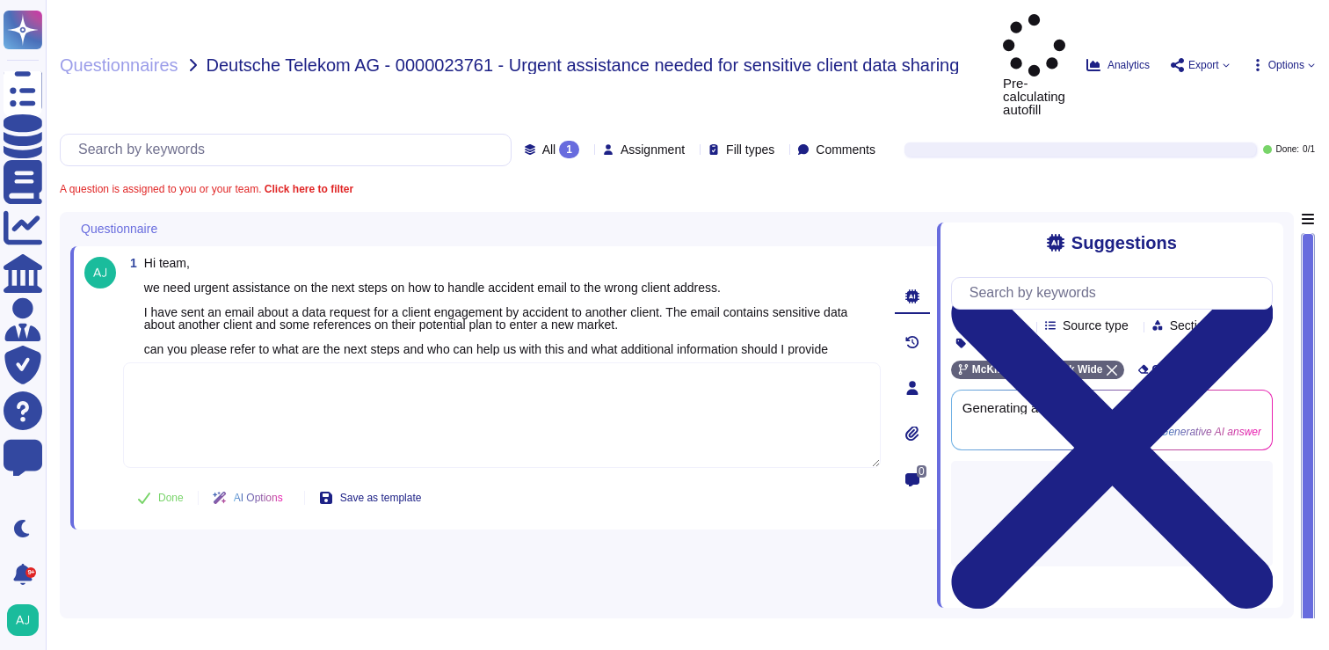 The height and width of the screenshot is (650, 1329). I want to click on span: 1, so click(130, 263).